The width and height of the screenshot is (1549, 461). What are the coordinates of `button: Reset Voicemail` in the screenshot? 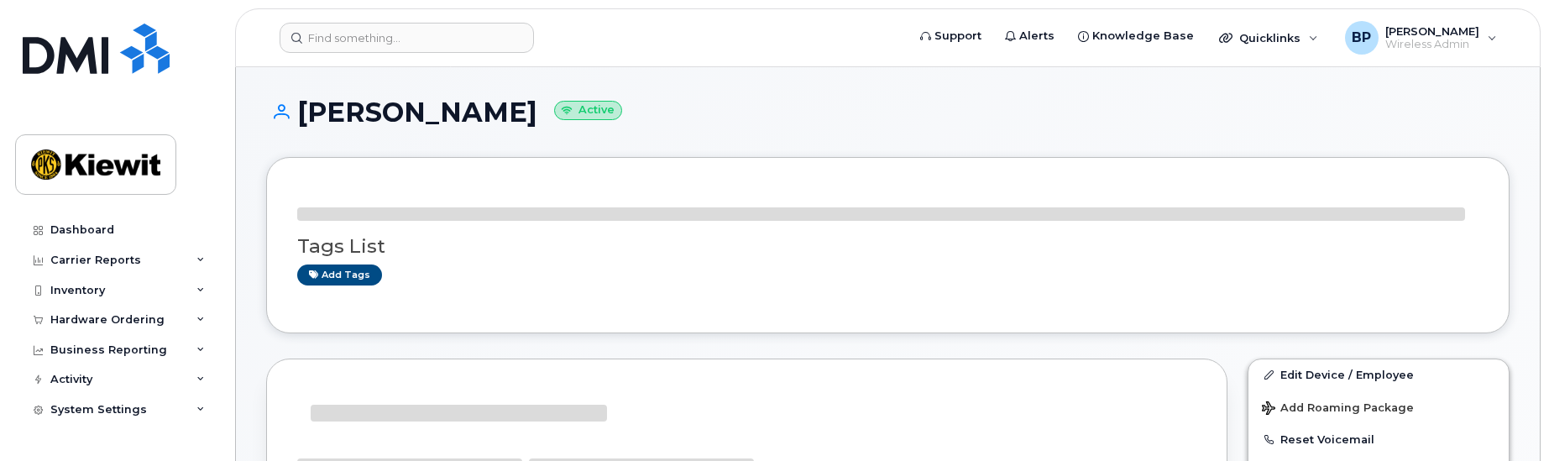 It's located at (1379, 439).